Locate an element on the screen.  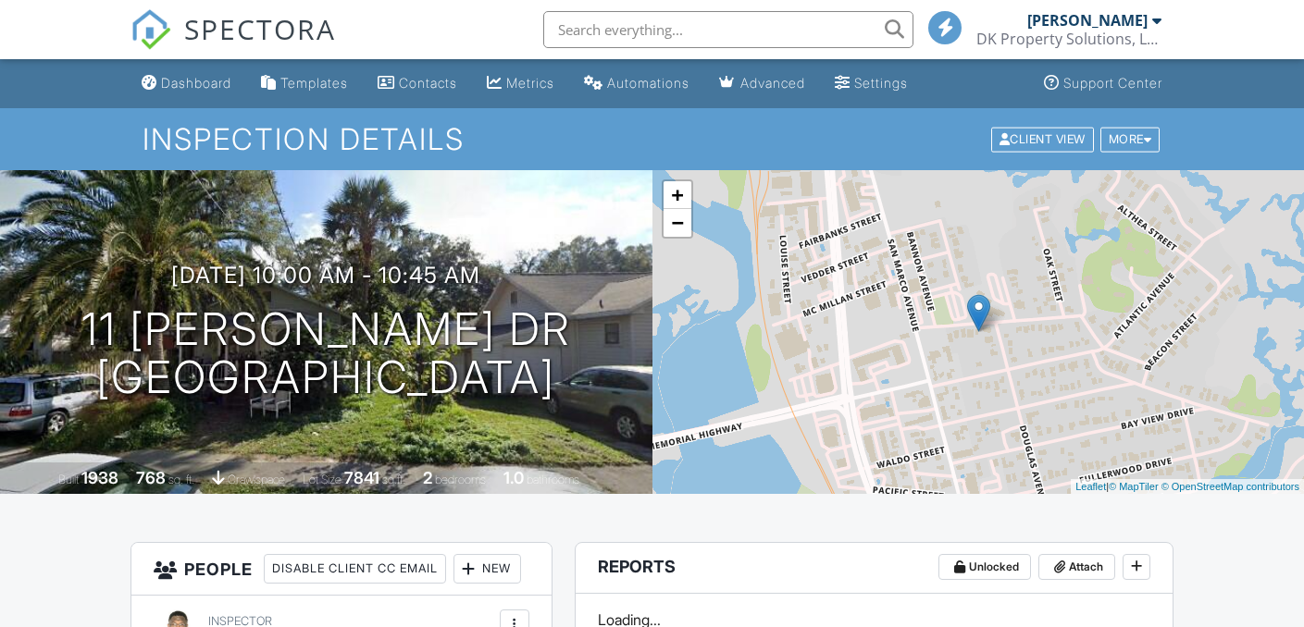
span: bedrooms is located at coordinates (460, 479).